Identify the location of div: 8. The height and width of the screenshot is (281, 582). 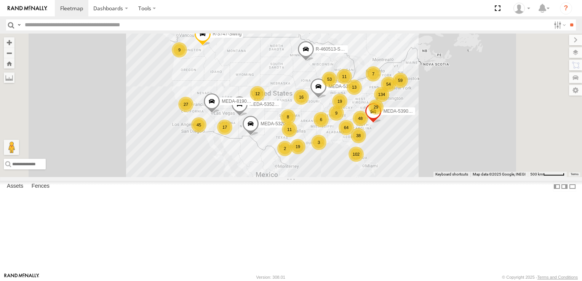
(288, 117).